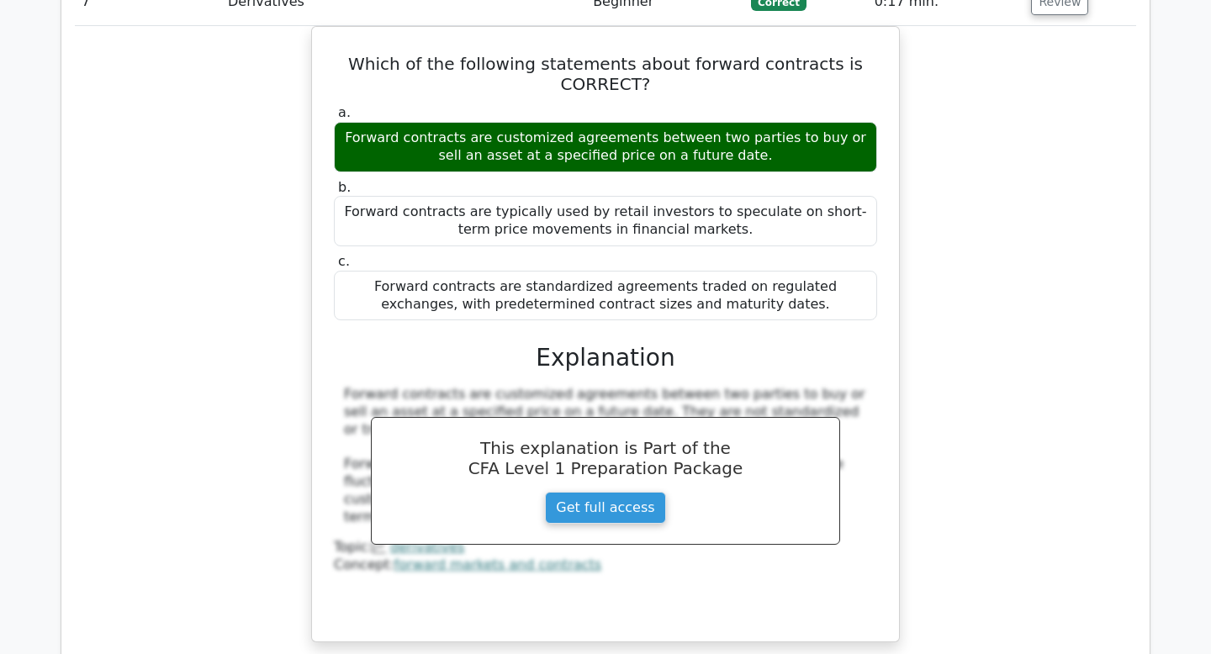  I want to click on span: c., so click(344, 261).